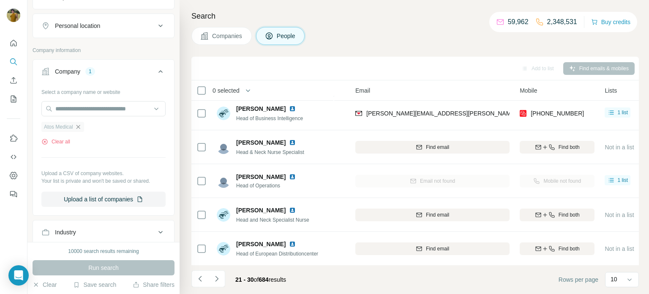  Describe the element at coordinates (257, 279) in the screenshot. I see `span: of` at that location.